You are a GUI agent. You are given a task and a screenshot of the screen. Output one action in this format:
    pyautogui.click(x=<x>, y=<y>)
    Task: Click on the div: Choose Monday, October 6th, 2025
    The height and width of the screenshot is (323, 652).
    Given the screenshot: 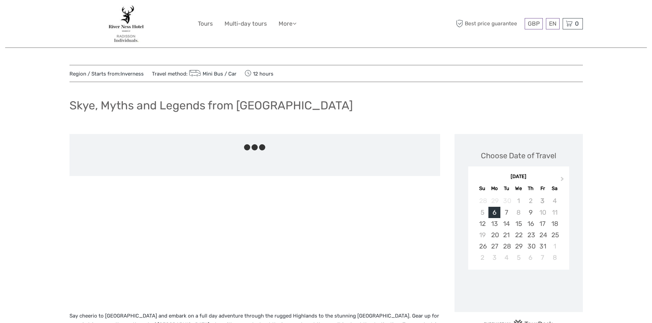 What is the action you would take?
    pyautogui.click(x=494, y=213)
    